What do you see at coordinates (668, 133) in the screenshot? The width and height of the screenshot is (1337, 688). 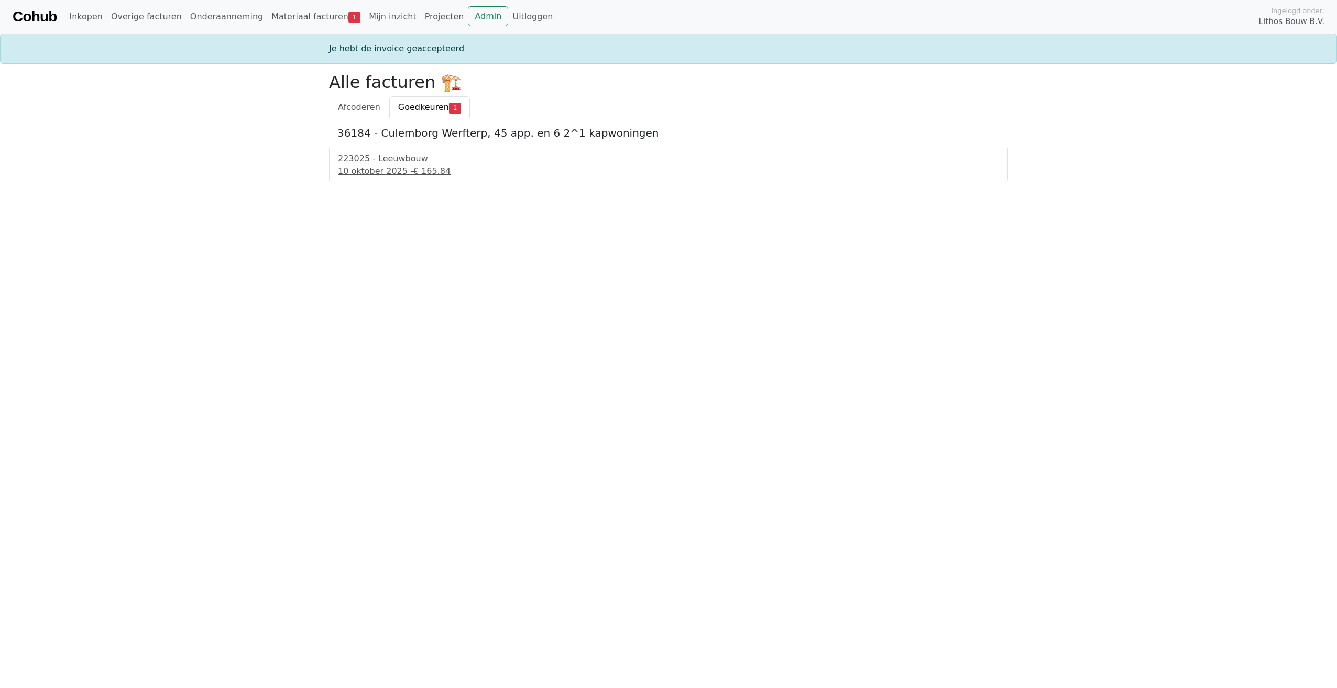 I see `h5: 36184 - Culemborg Werfterp, 45 app. en 6 2^1 kapwoningen` at bounding box center [668, 133].